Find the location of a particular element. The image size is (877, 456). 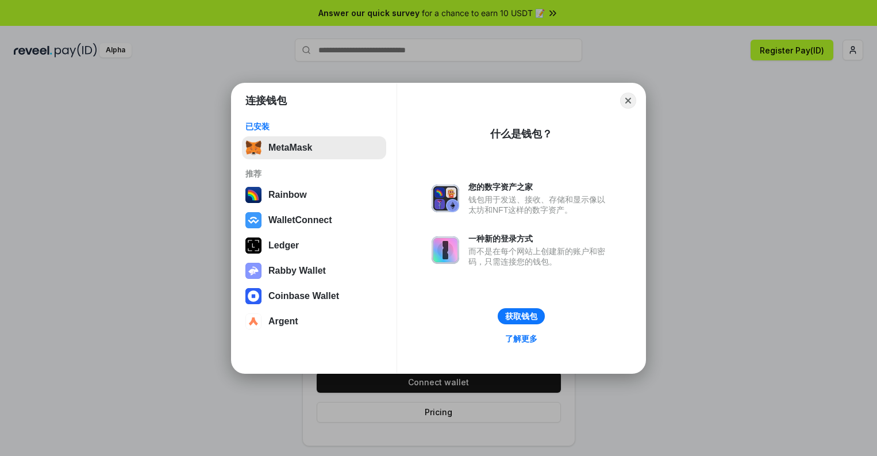

img: svg+xml,%3Csvg%20width%3D%22120%22%20height%3D%22120%22%20viewBox%3D%220%200%20120%20120%22%20fil... is located at coordinates (254, 195).